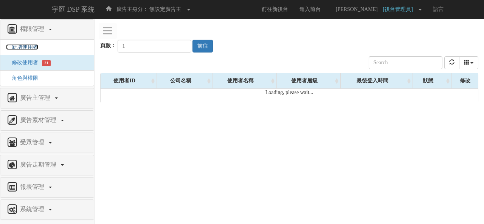 This screenshot has height=224, width=484. I want to click on span: 修改使用者, so click(22, 62).